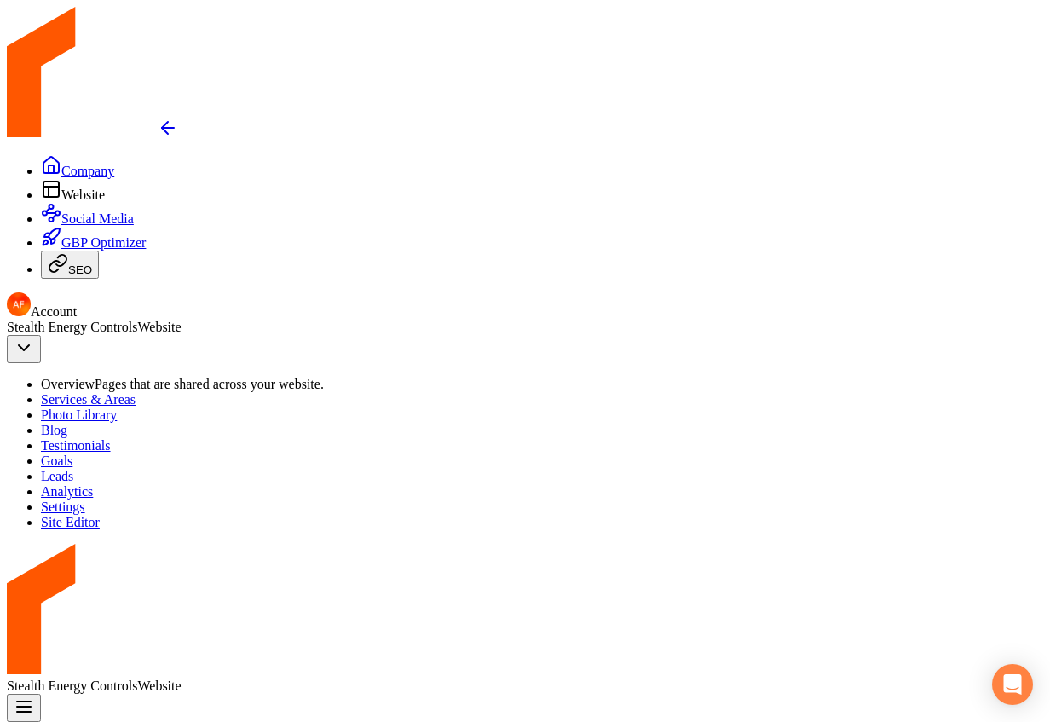 The image size is (1050, 722). Describe the element at coordinates (54, 430) in the screenshot. I see `a: Blog` at that location.